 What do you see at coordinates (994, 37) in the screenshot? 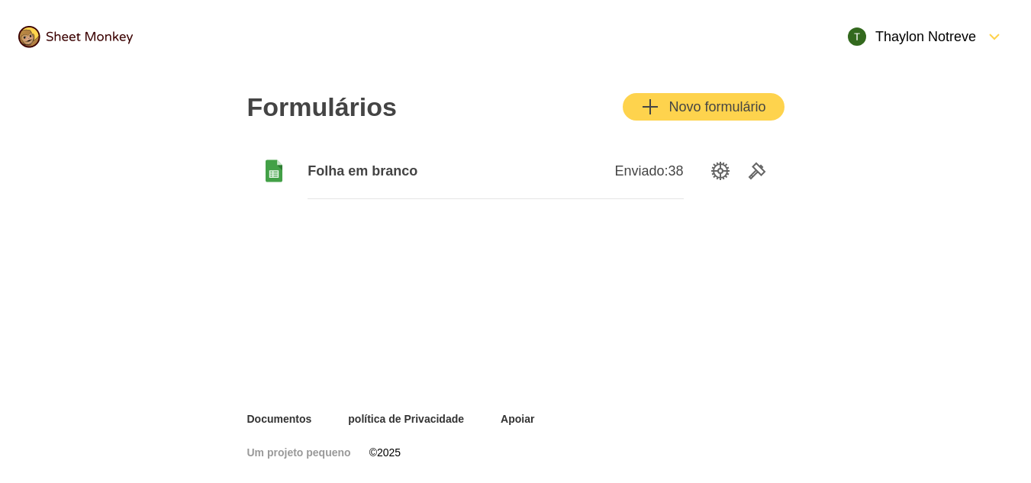
I see `svg: FormDown` at bounding box center [994, 37].